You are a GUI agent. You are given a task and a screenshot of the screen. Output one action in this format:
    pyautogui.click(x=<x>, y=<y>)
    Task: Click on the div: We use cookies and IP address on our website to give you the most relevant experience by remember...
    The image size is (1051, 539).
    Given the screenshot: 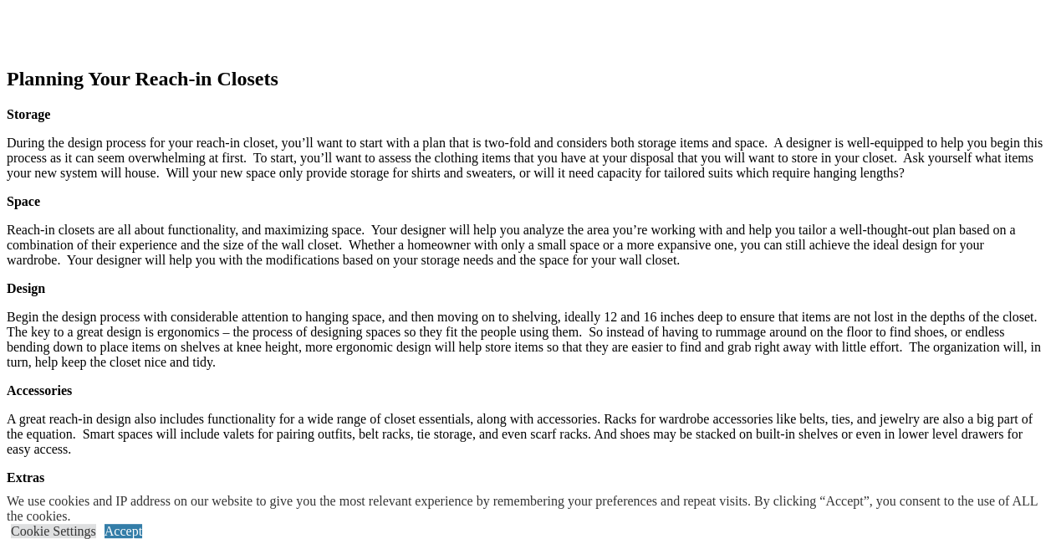 What is the action you would take?
    pyautogui.click(x=529, y=509)
    